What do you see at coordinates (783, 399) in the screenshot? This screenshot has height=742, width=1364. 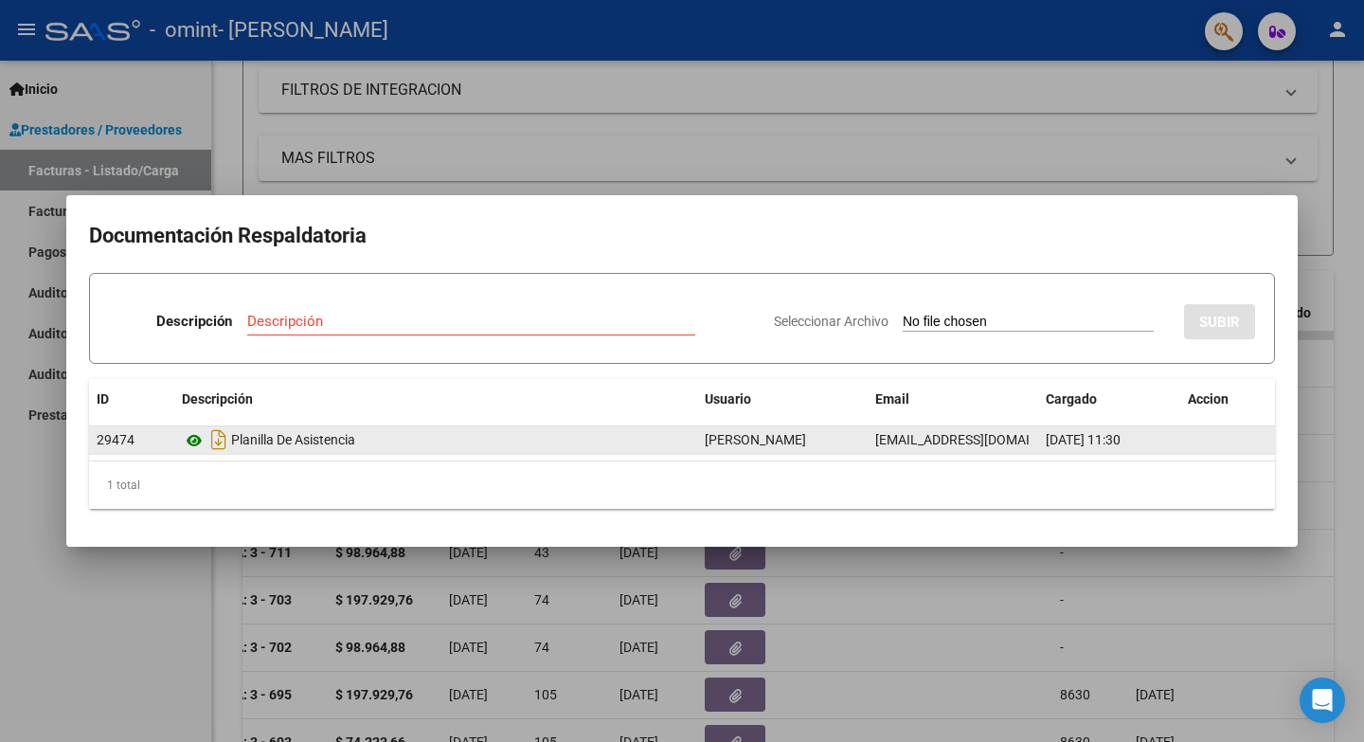 I see `datatable-header-cell: Usuario` at bounding box center [783, 399].